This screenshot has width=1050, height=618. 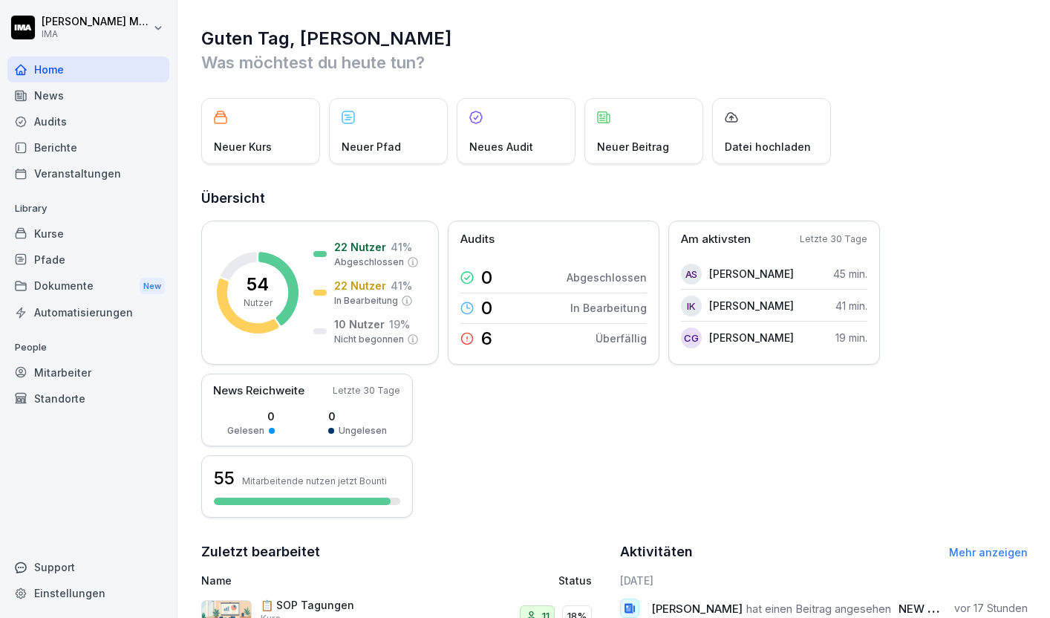 I want to click on p: Datei hochladen, so click(x=768, y=146).